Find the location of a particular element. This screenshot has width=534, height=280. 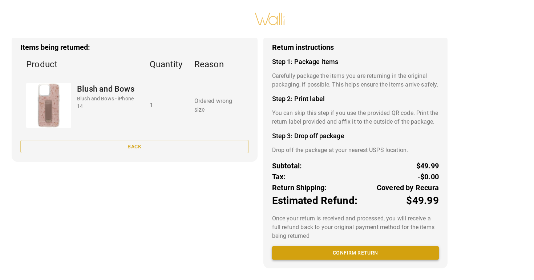

p: Drop off the package at your nearest USPS location. is located at coordinates (355, 150).